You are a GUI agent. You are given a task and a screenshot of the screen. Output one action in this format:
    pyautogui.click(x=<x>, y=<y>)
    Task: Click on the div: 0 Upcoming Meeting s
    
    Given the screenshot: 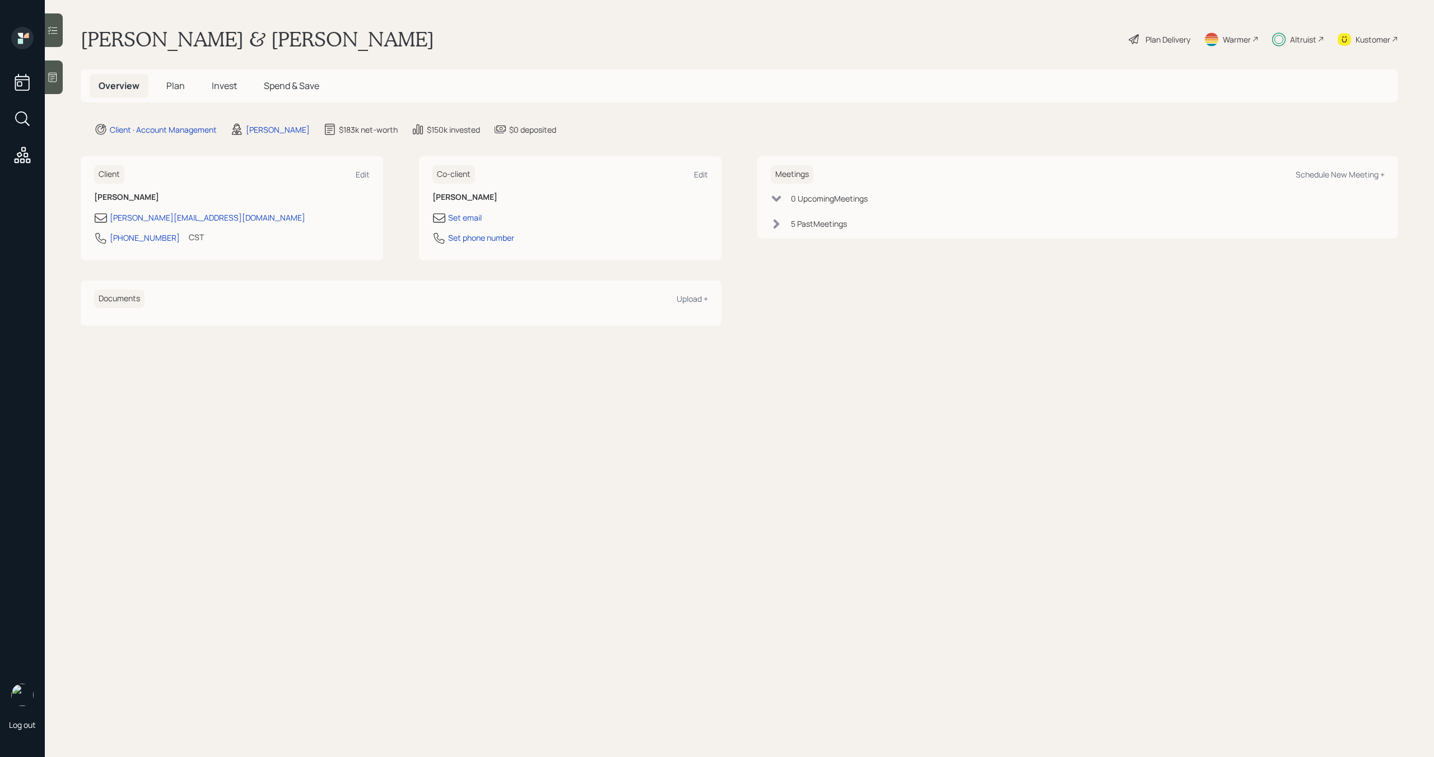 What is the action you would take?
    pyautogui.click(x=829, y=198)
    